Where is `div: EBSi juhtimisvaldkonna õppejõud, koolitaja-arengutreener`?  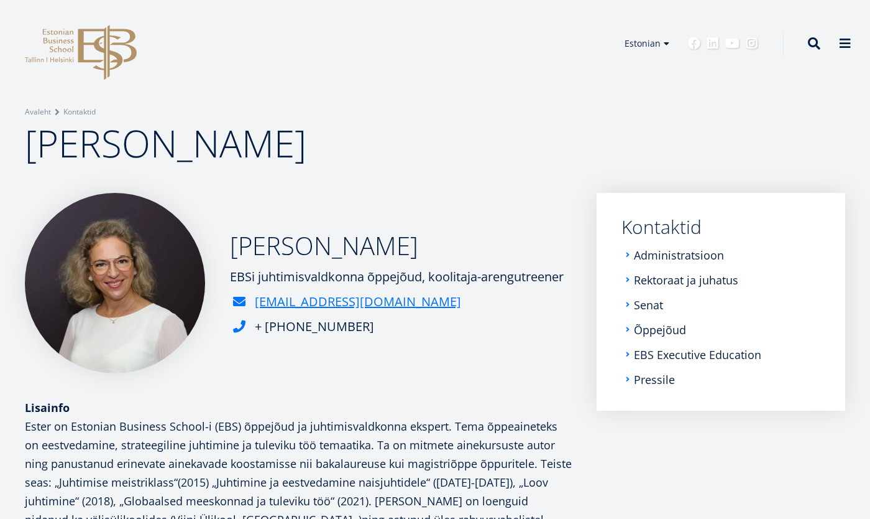 div: EBSi juhtimisvaldkonna õppejõud, koolitaja-arengutreener is located at coordinates (397, 277).